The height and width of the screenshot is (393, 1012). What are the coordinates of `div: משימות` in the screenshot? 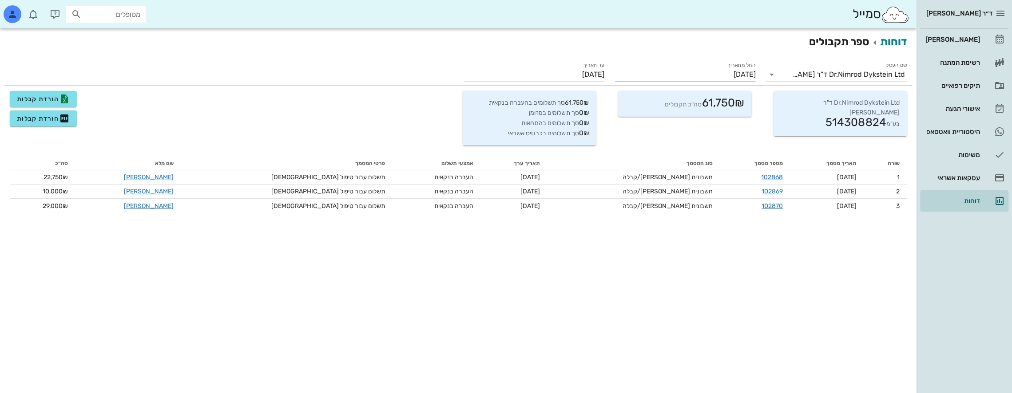 It's located at (952, 155).